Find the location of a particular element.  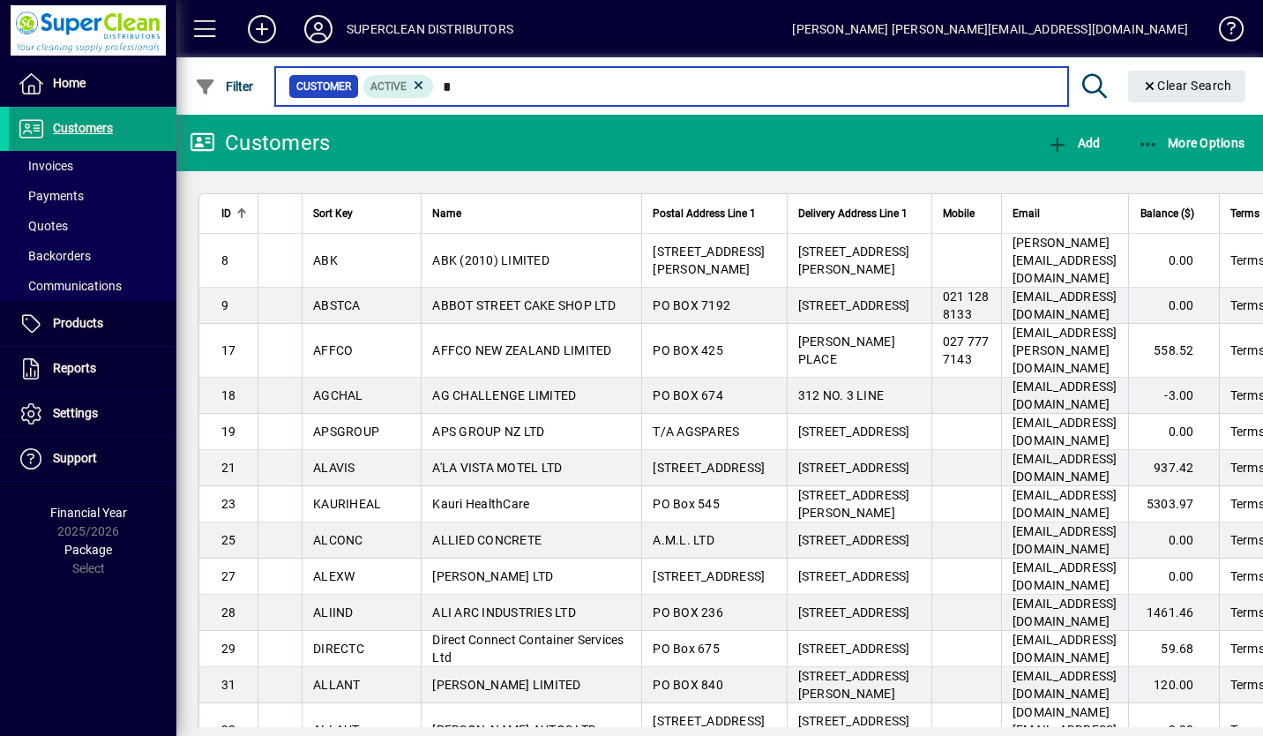

button: Clear is located at coordinates (1188, 86).